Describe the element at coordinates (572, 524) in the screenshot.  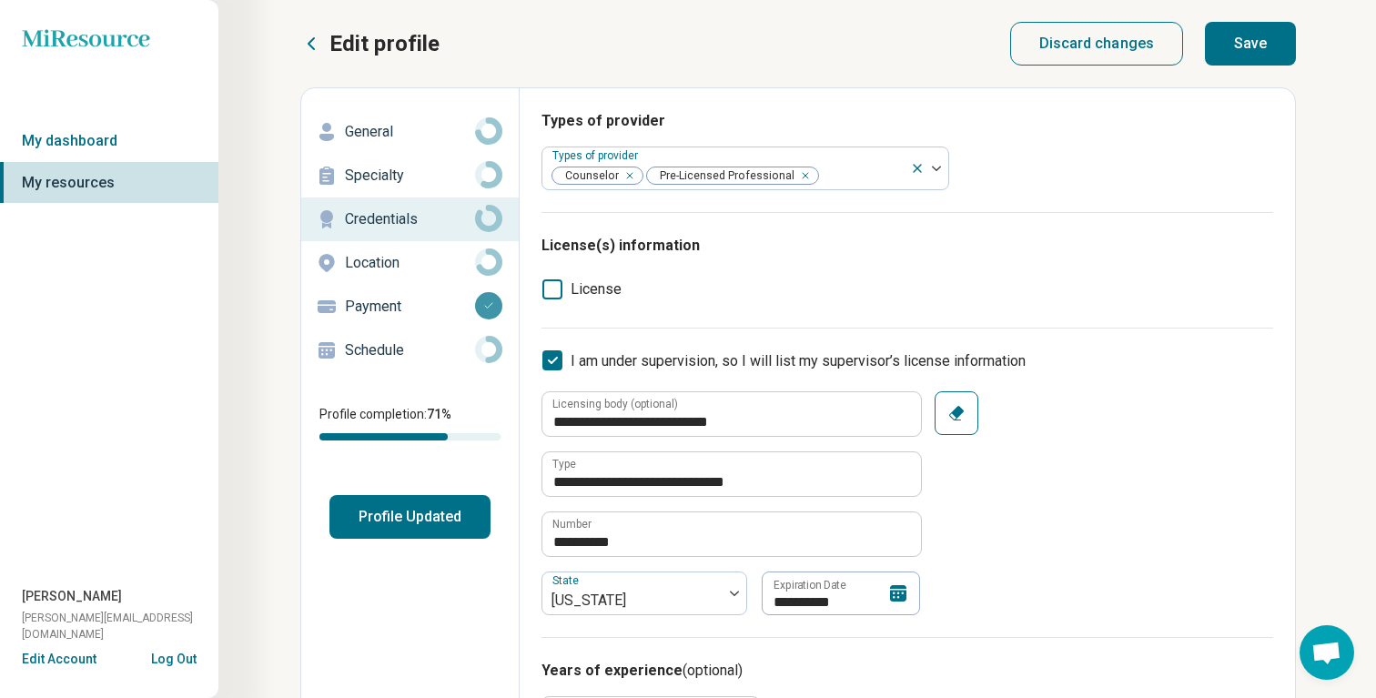
I see `label: Number` at that location.